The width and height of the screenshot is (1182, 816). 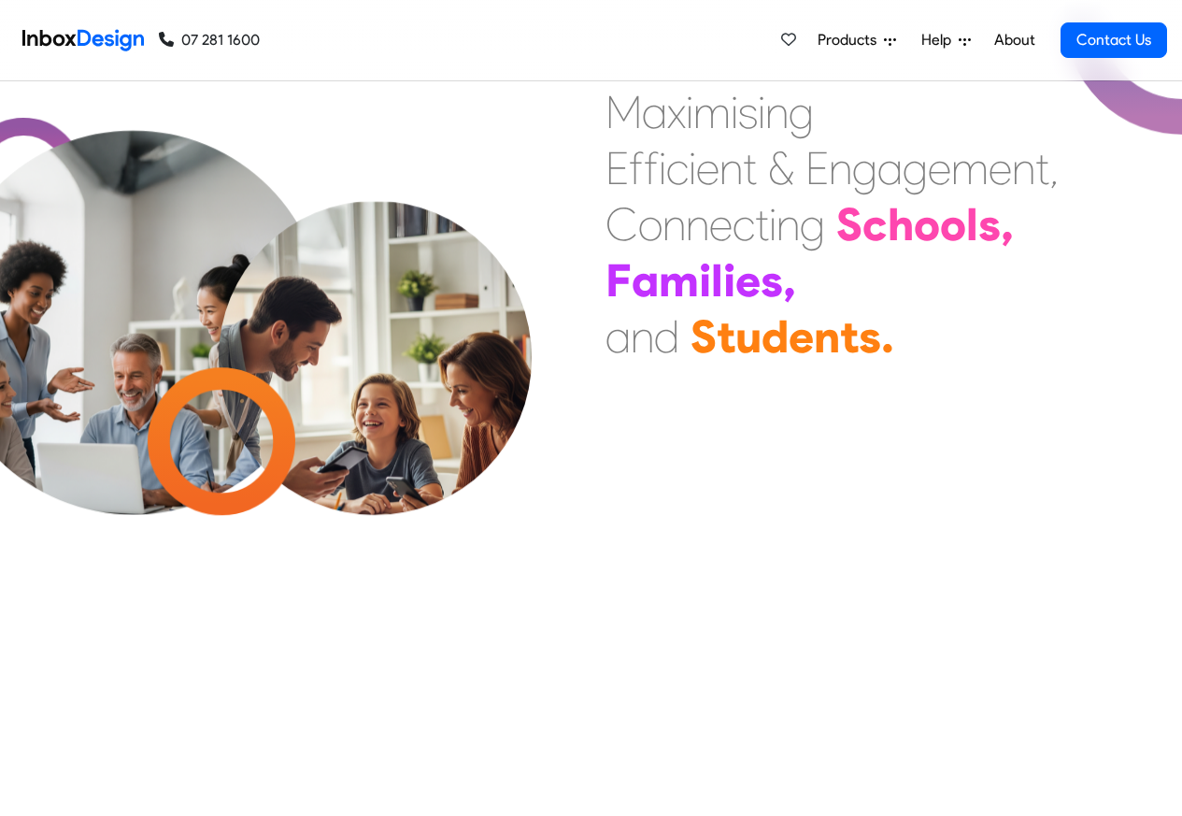 I want to click on span: Products, so click(x=850, y=40).